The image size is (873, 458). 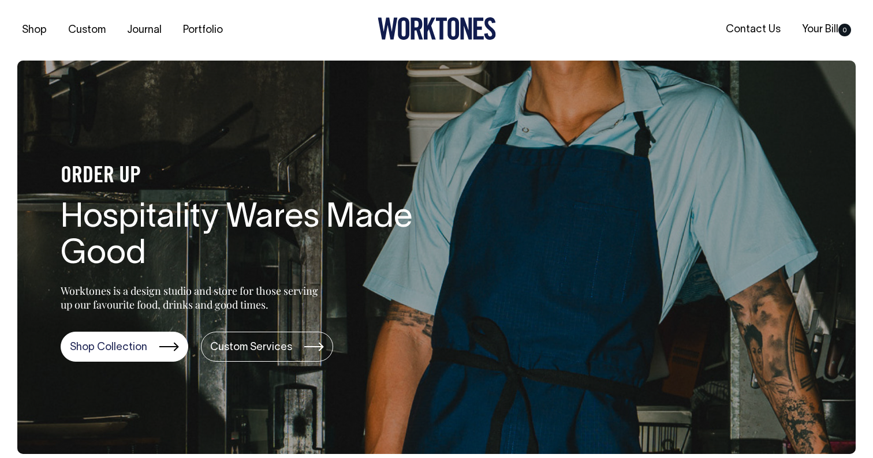 What do you see at coordinates (245, 177) in the screenshot?
I see `h4: ORDER UP` at bounding box center [245, 177].